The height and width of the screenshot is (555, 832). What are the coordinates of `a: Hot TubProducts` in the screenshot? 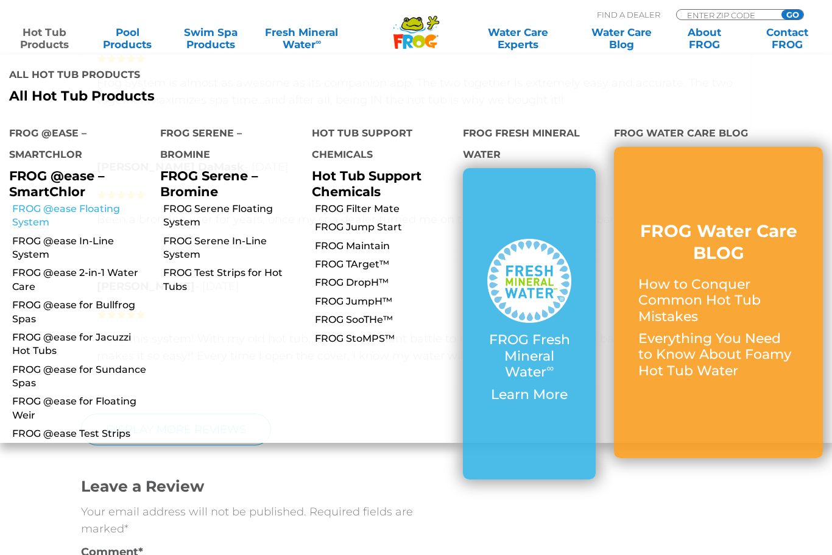 It's located at (44, 38).